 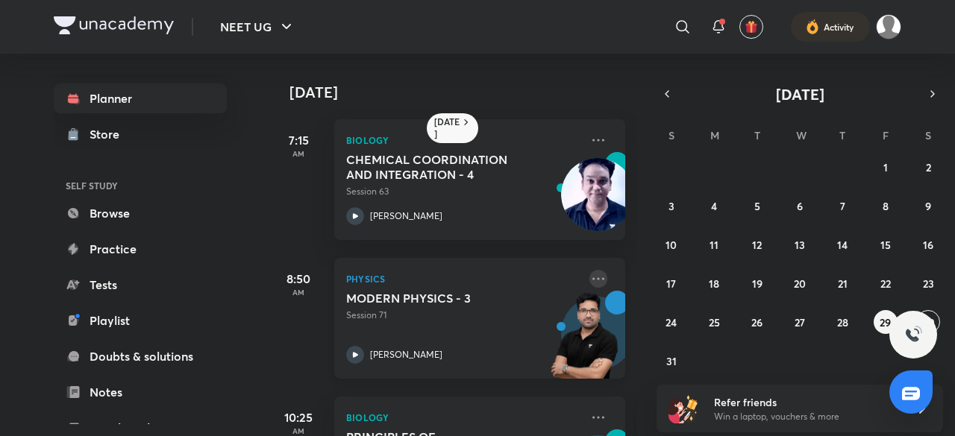 What do you see at coordinates (842, 206) in the screenshot?
I see `abbr: August 7, 2025` at bounding box center [842, 206].